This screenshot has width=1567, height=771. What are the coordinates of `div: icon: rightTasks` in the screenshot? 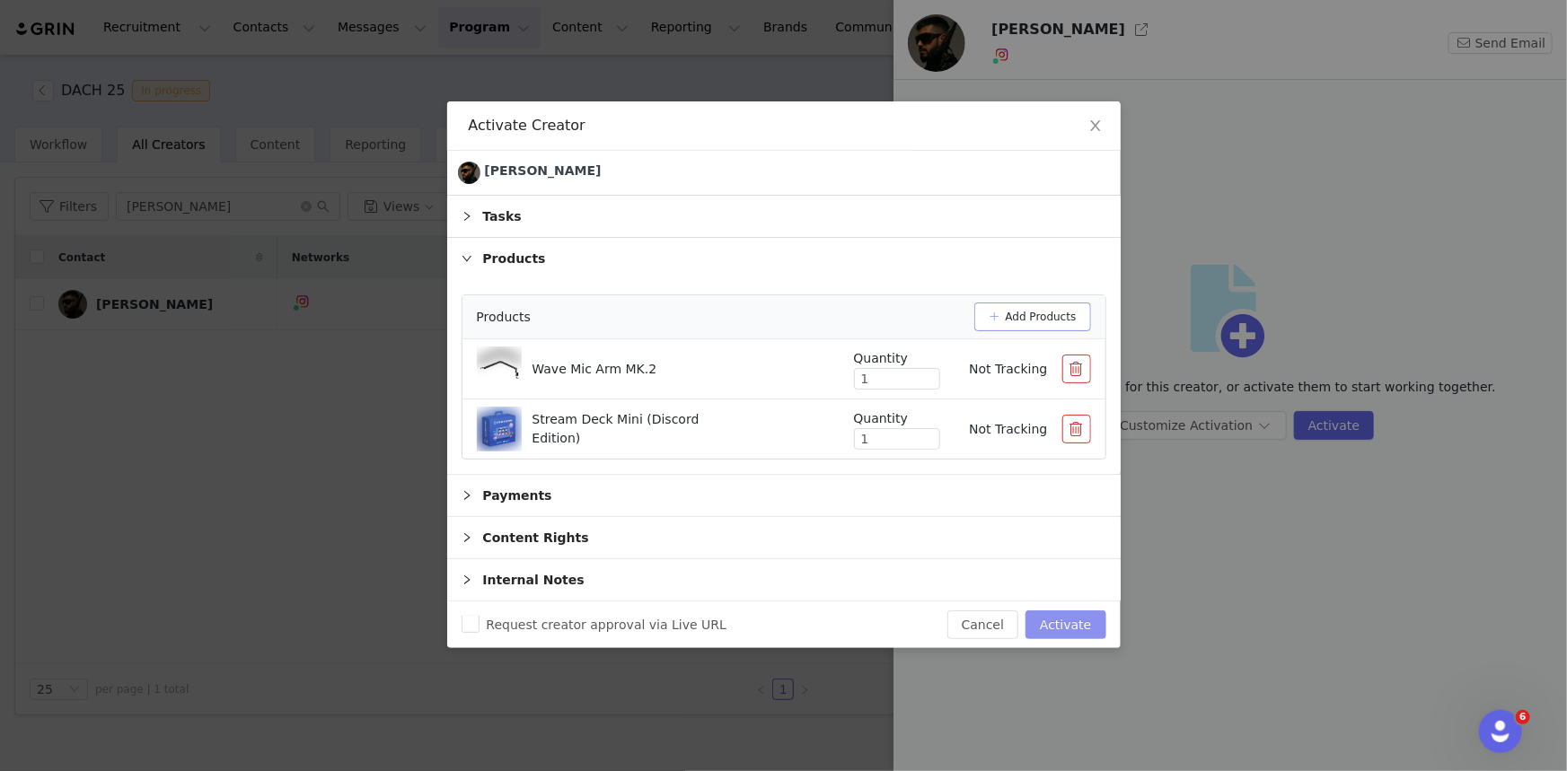 It's located at (784, 216).